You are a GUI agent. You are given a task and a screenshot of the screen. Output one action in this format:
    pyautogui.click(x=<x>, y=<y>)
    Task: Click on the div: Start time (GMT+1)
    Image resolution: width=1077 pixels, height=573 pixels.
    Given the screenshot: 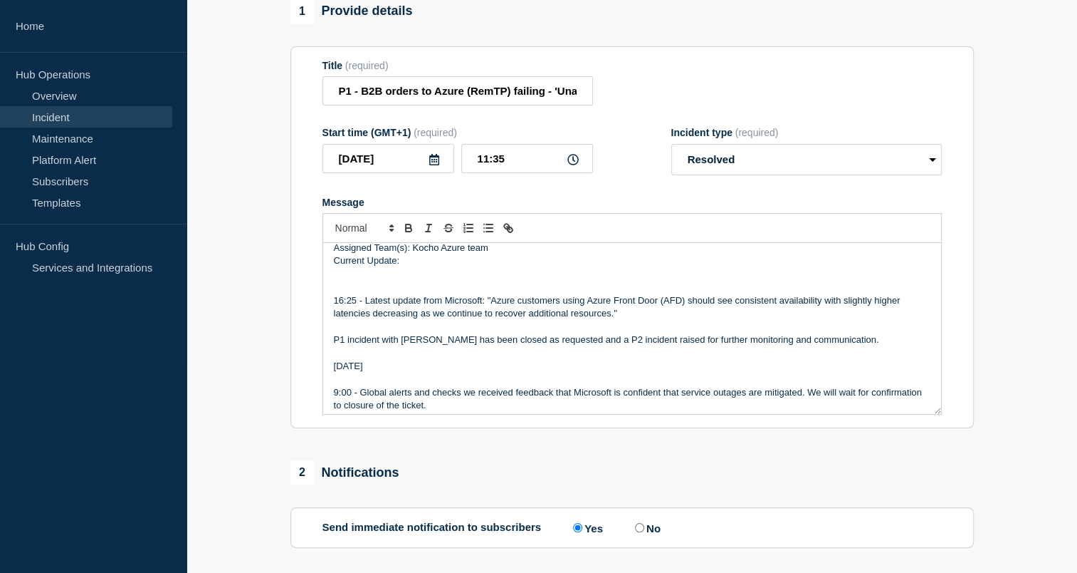 What is the action you would take?
    pyautogui.click(x=458, y=132)
    